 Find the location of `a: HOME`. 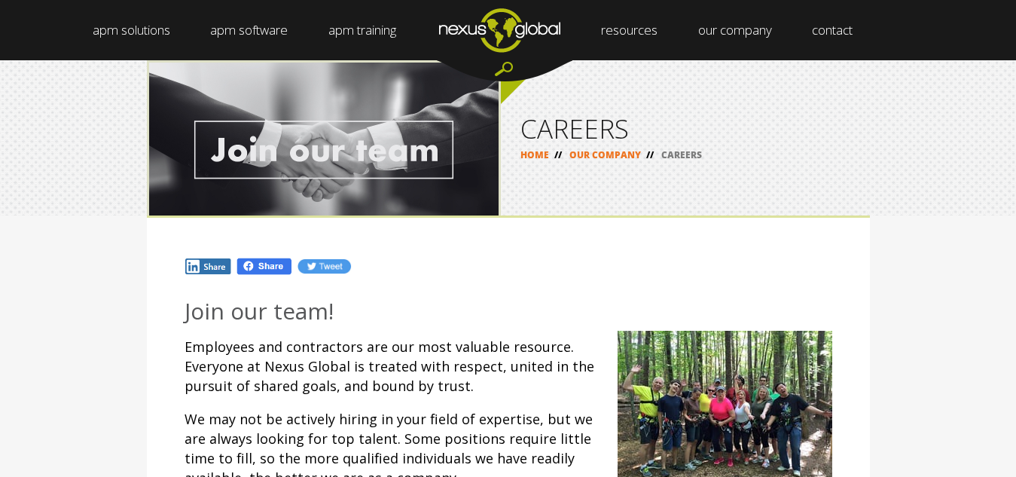

a: HOME is located at coordinates (535, 154).